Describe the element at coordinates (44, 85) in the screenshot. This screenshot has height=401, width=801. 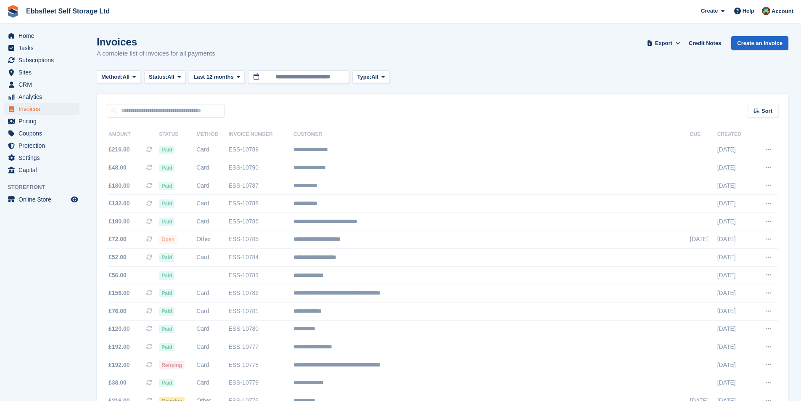
I see `span: CRM` at that location.